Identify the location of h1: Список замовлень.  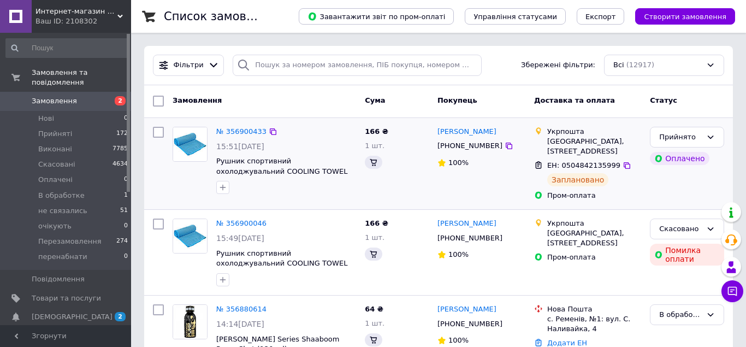
(219, 16).